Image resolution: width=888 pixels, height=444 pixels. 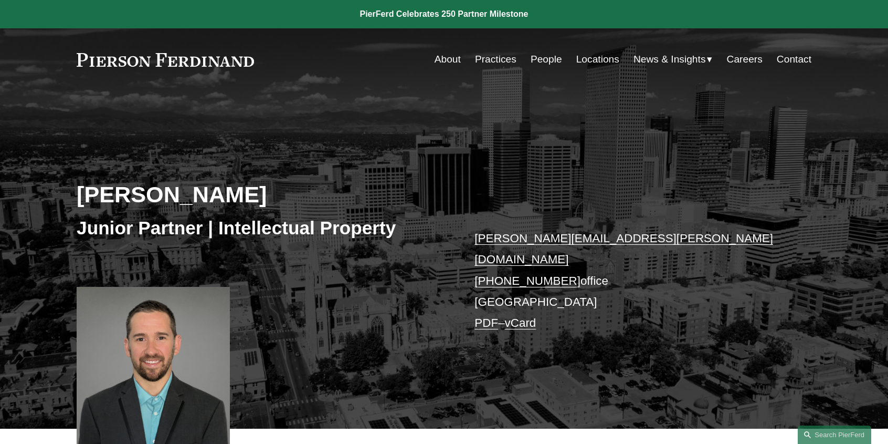 What do you see at coordinates (673, 59) in the screenshot?
I see `a: folder dropdown` at bounding box center [673, 59].